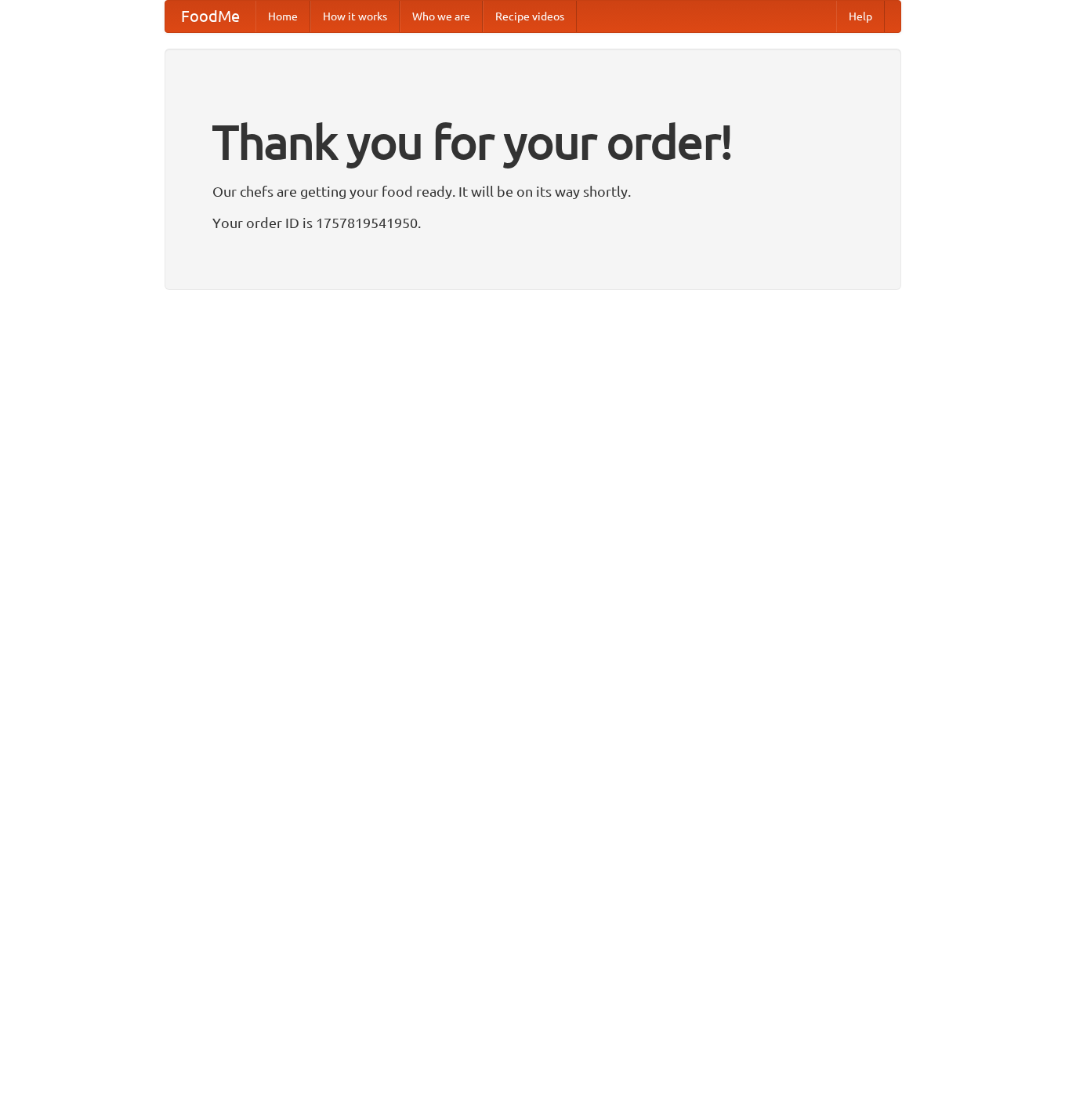 This screenshot has width=1065, height=1109. What do you see at coordinates (355, 16) in the screenshot?
I see `a: How it works` at bounding box center [355, 16].